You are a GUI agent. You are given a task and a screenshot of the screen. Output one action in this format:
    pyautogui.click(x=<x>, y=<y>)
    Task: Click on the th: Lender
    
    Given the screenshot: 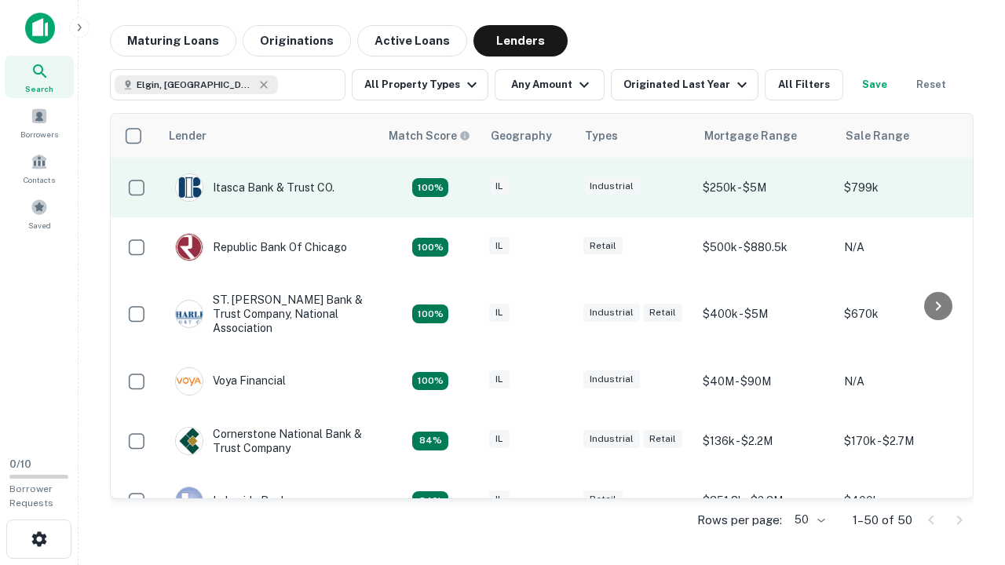 What is the action you would take?
    pyautogui.click(x=269, y=136)
    